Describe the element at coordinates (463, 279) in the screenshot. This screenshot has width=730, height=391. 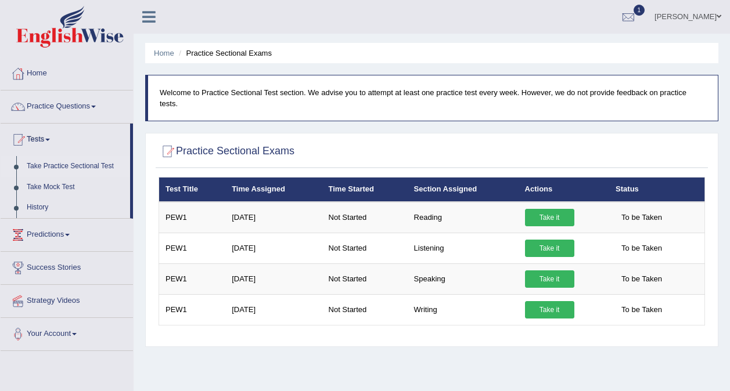
I see `td: Speaking` at that location.